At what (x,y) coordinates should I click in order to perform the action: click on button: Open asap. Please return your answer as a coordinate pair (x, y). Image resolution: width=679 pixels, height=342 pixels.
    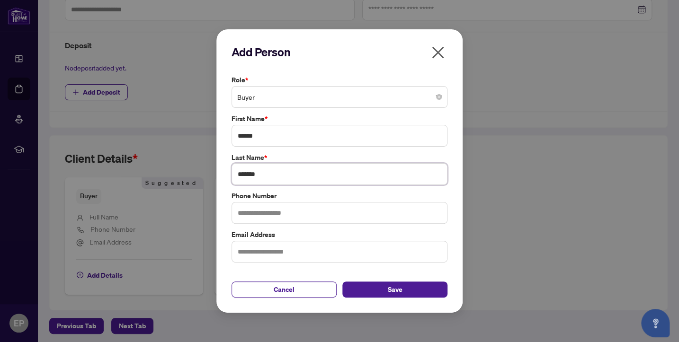
    Looking at the image, I should click on (655, 323).